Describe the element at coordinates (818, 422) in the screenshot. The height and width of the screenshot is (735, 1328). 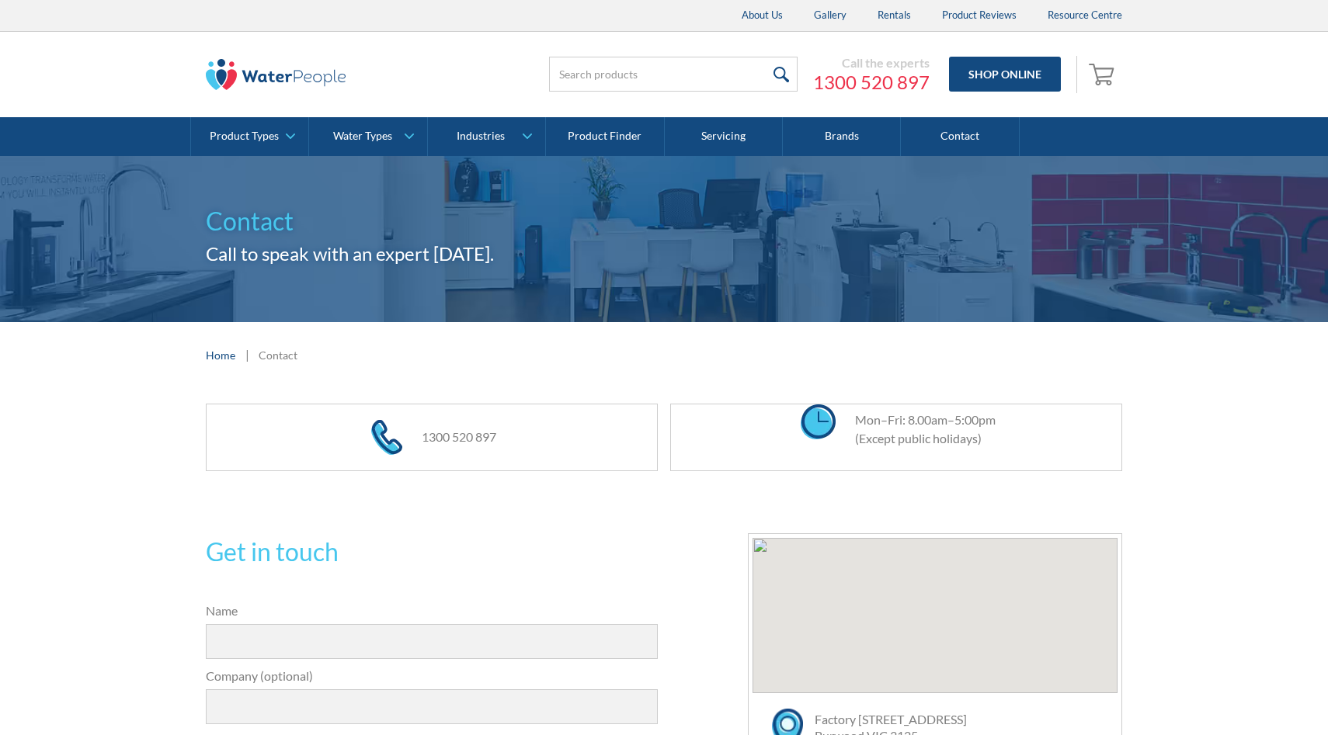
I see `img: clock icon` at that location.